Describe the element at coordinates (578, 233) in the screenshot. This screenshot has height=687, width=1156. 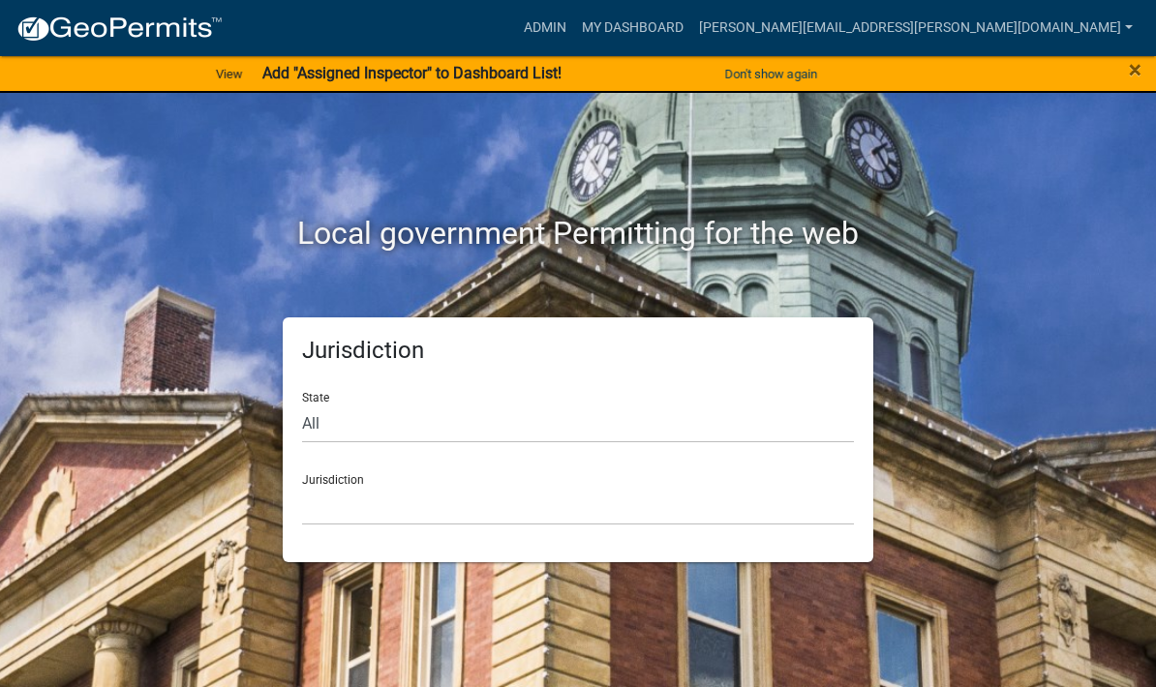
I see `h2: Local government Permitting for the web` at that location.